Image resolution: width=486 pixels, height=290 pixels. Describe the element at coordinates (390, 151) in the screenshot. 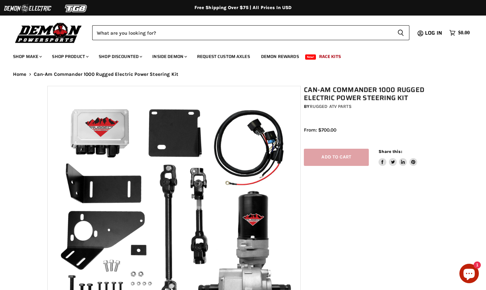

I see `span: Share this:` at that location.